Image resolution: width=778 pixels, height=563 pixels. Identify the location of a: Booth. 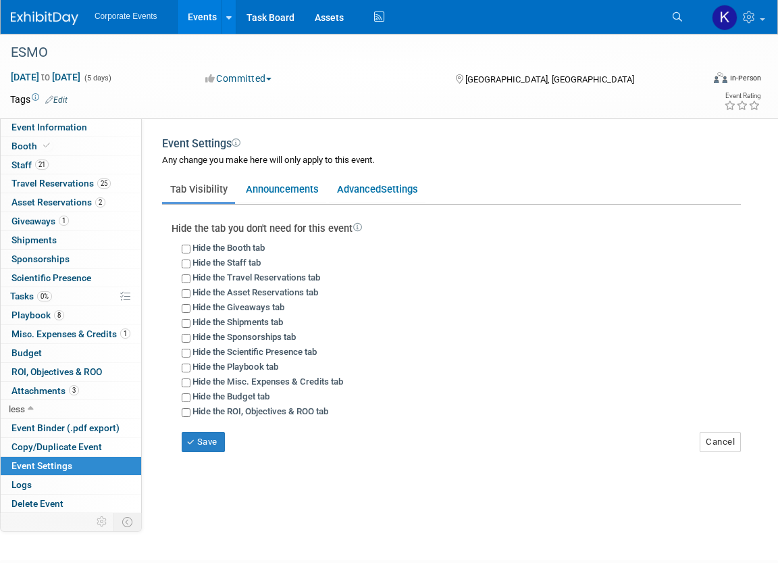
(71, 146).